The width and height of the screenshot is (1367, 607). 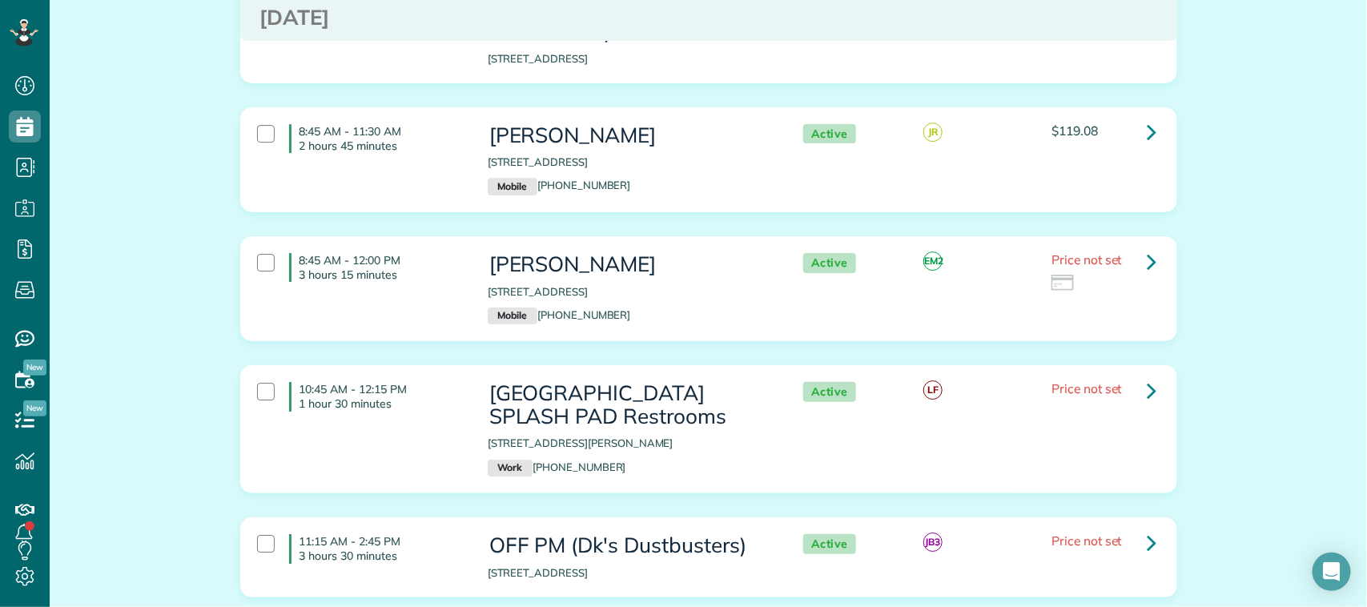 I want to click on small: Work, so click(x=510, y=468).